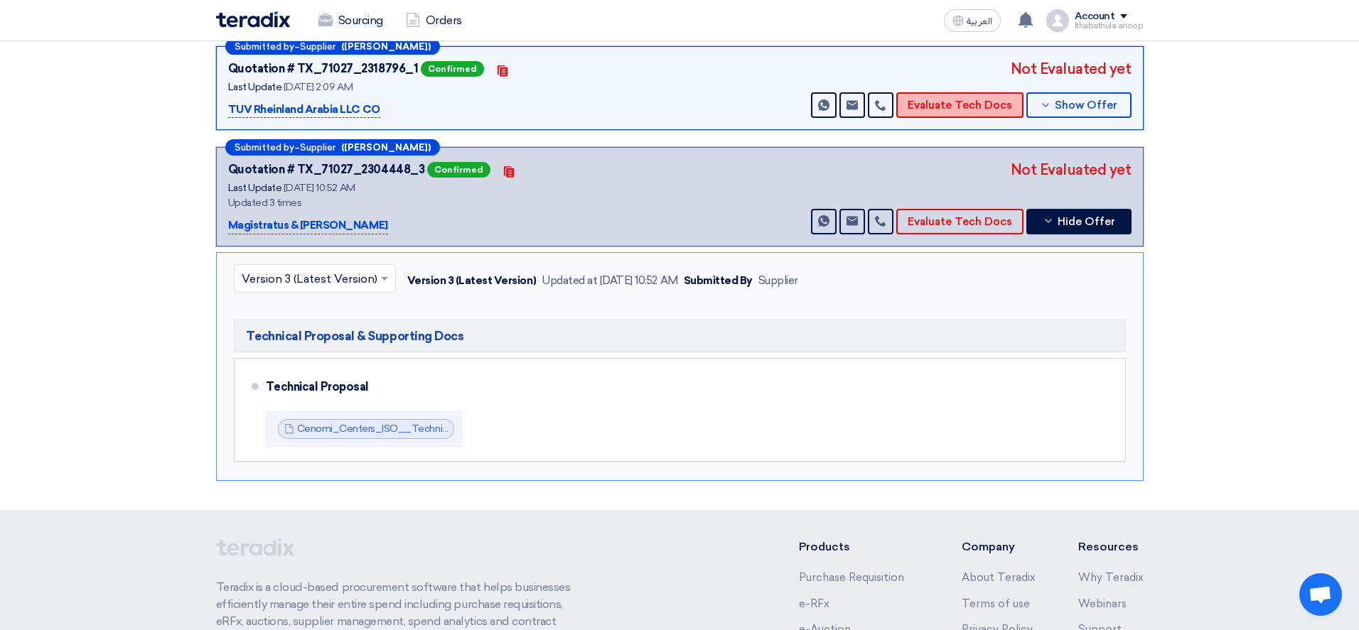 The width and height of the screenshot is (1359, 630). What do you see at coordinates (472, 281) in the screenshot?
I see `div: Version 3 (Latest Version)` at bounding box center [472, 281].